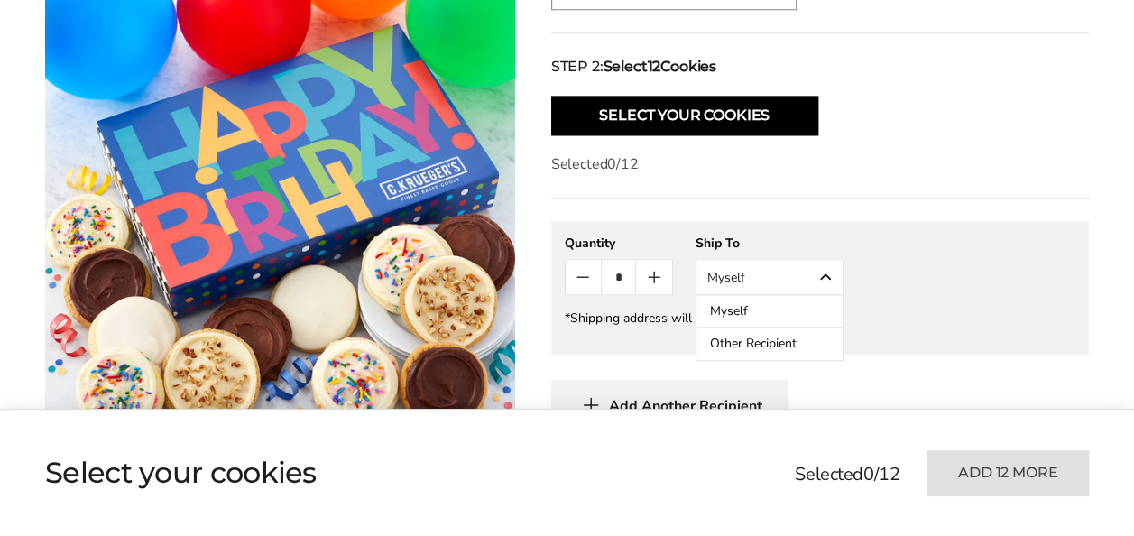 This screenshot has width=1134, height=536. I want to click on div: Ship To, so click(769, 243).